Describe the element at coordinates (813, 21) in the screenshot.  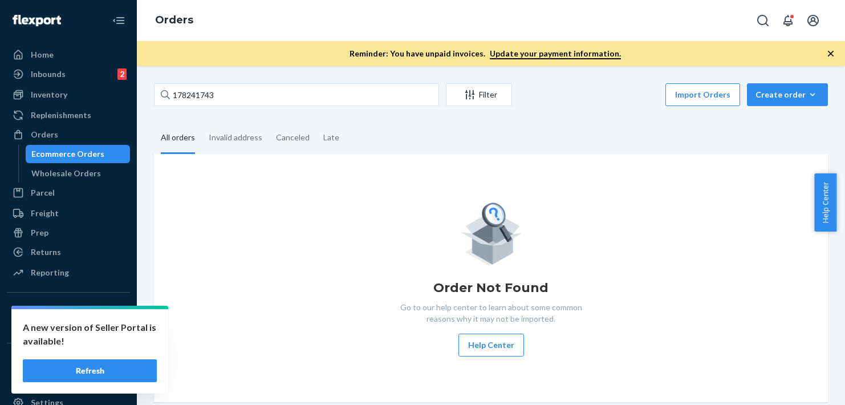
I see `button: Open account menu` at that location.